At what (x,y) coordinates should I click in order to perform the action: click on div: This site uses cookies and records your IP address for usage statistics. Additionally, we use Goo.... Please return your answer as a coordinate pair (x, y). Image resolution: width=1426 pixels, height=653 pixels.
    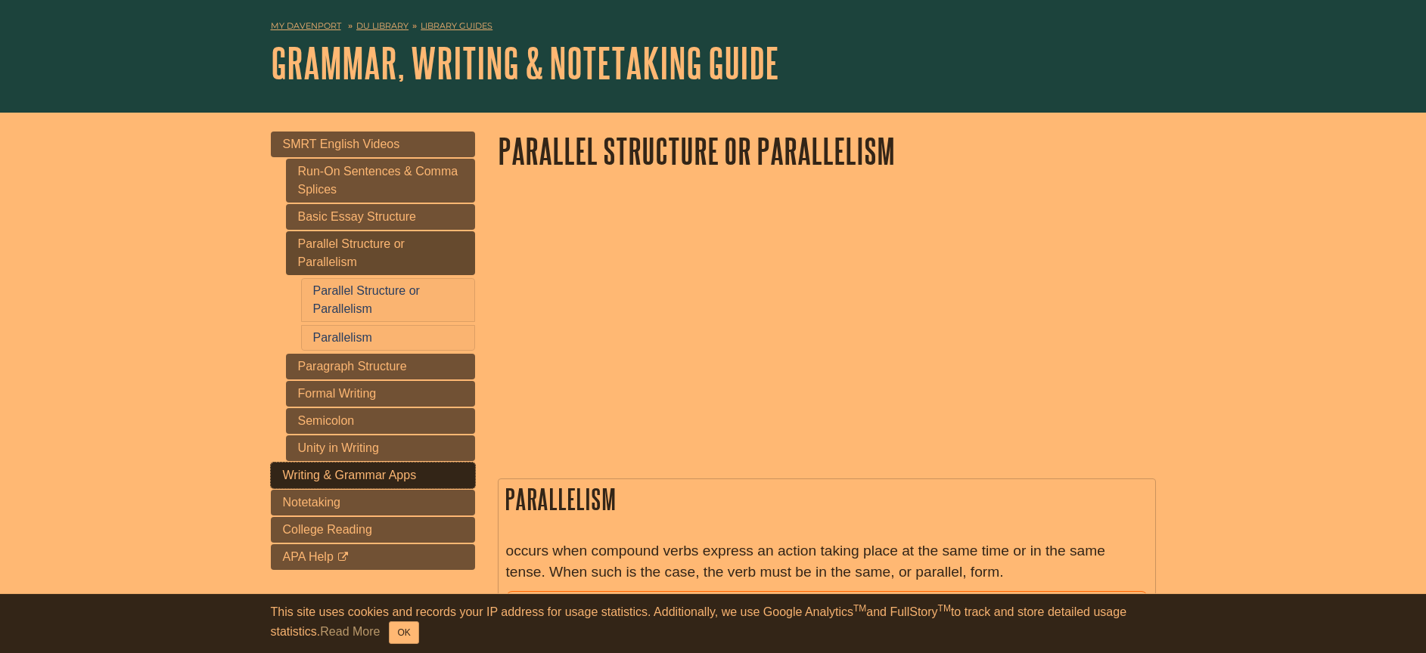
    Looking at the image, I should click on (713, 624).